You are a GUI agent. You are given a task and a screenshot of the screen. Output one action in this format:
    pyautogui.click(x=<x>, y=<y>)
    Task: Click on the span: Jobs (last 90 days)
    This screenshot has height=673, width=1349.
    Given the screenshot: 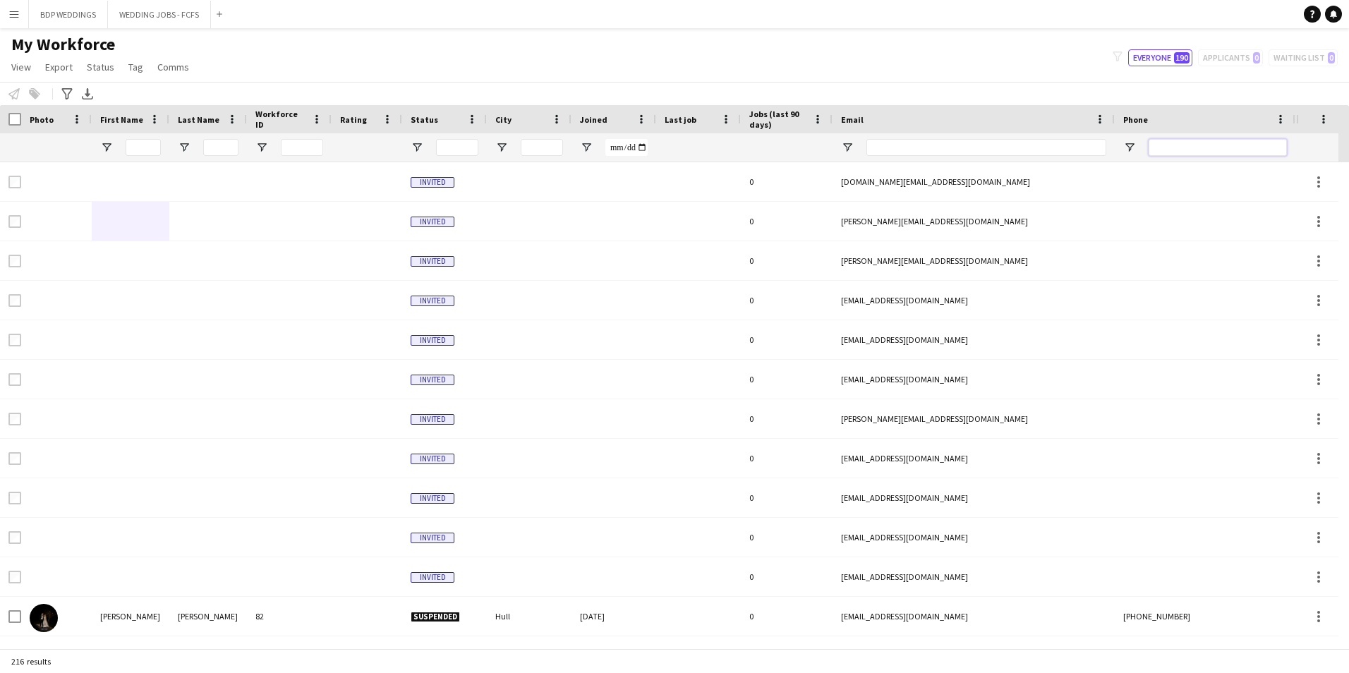 What is the action you would take?
    pyautogui.click(x=778, y=119)
    